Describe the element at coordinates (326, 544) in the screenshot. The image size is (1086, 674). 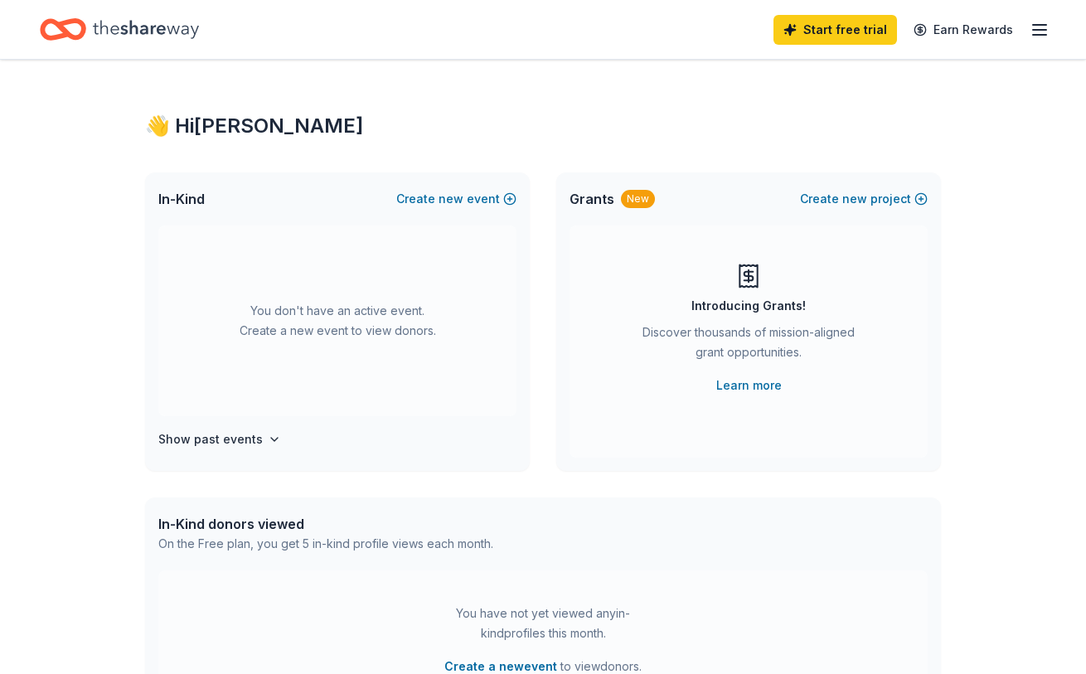
I see `div: On the Free plan, you get 5 in-kind profile views each month.` at that location.